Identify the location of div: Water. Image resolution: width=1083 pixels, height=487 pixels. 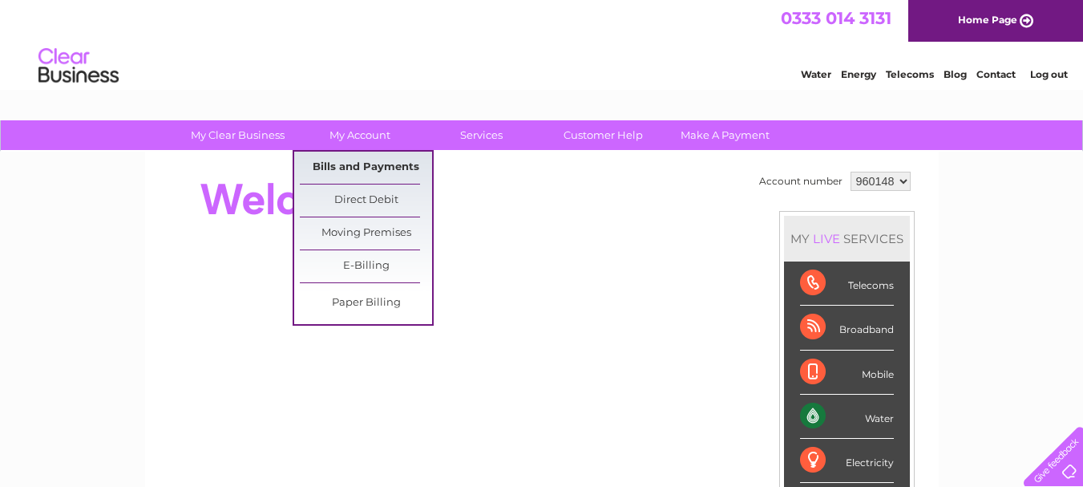
(846, 416).